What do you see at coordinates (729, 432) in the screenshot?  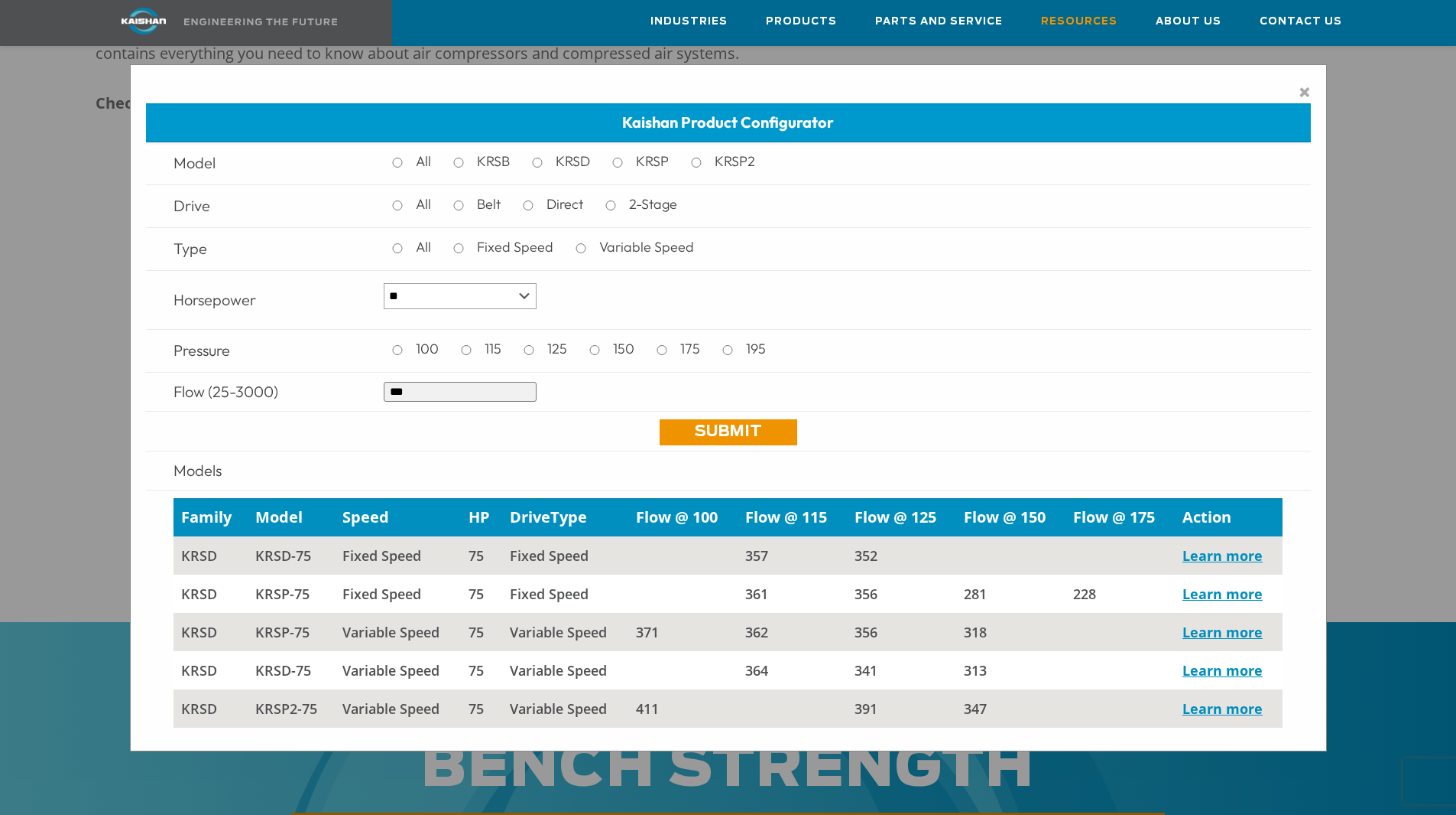 I see `a: Submit` at bounding box center [729, 432].